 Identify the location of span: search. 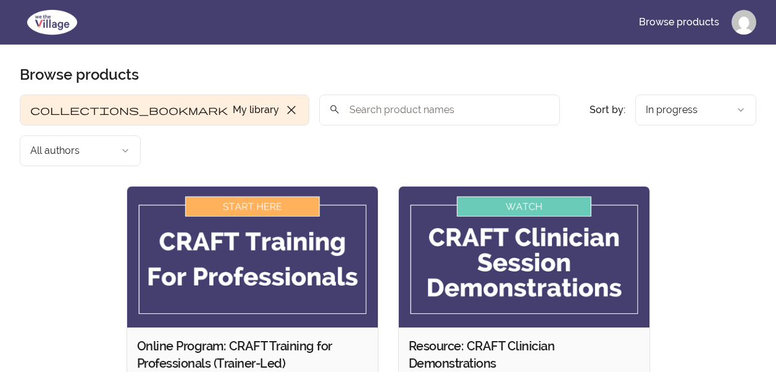
(335, 109).